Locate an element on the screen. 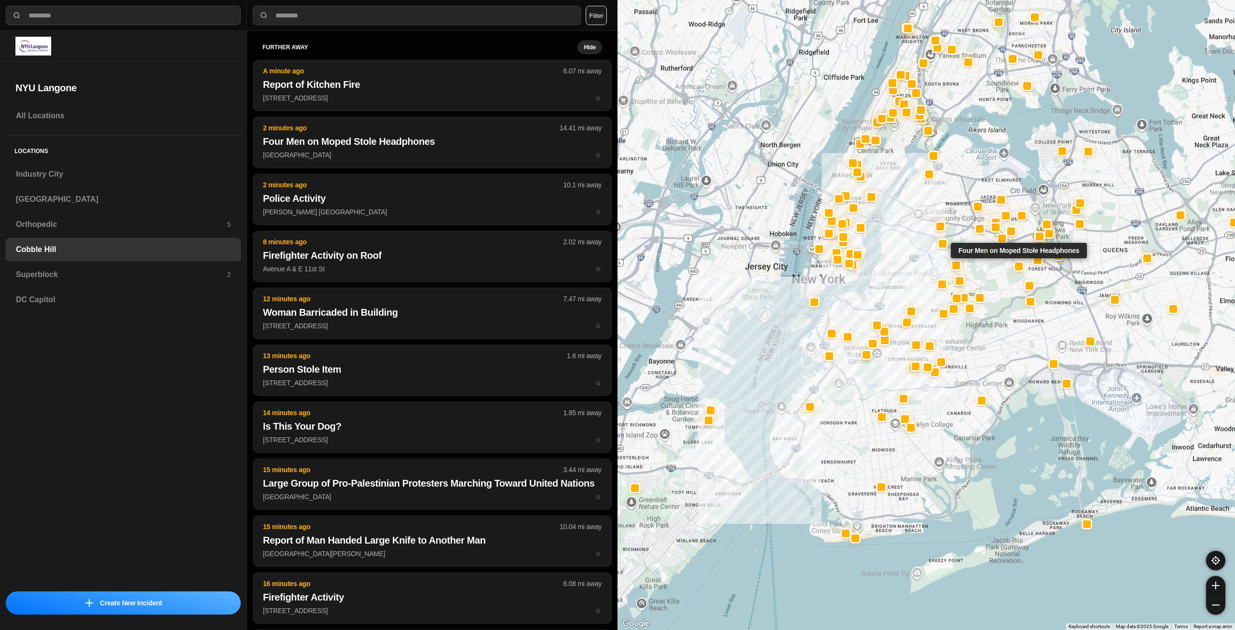 The height and width of the screenshot is (630, 1235). button: recenter is located at coordinates (1216, 560).